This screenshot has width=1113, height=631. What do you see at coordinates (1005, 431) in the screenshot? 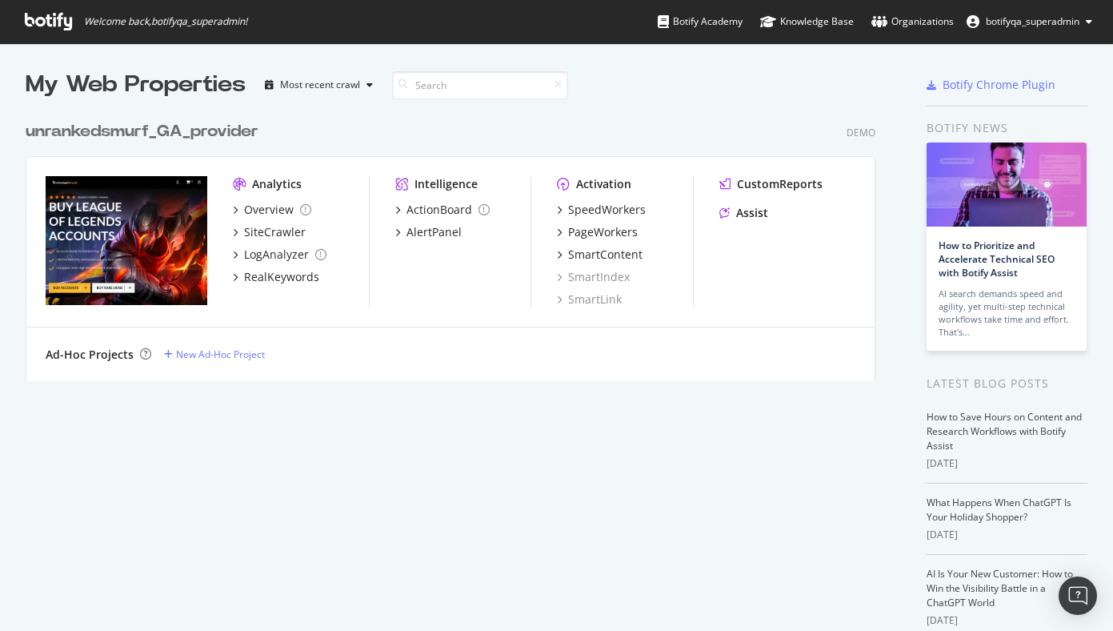
I see `a: How to Save Hours on Content and Research Workflows with Botify Assist` at bounding box center [1005, 431].